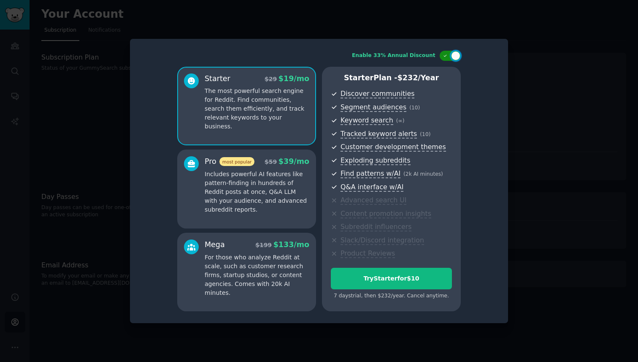 The image size is (638, 362). What do you see at coordinates (294, 161) in the screenshot?
I see `span: $ 39 /mo` at bounding box center [294, 161].